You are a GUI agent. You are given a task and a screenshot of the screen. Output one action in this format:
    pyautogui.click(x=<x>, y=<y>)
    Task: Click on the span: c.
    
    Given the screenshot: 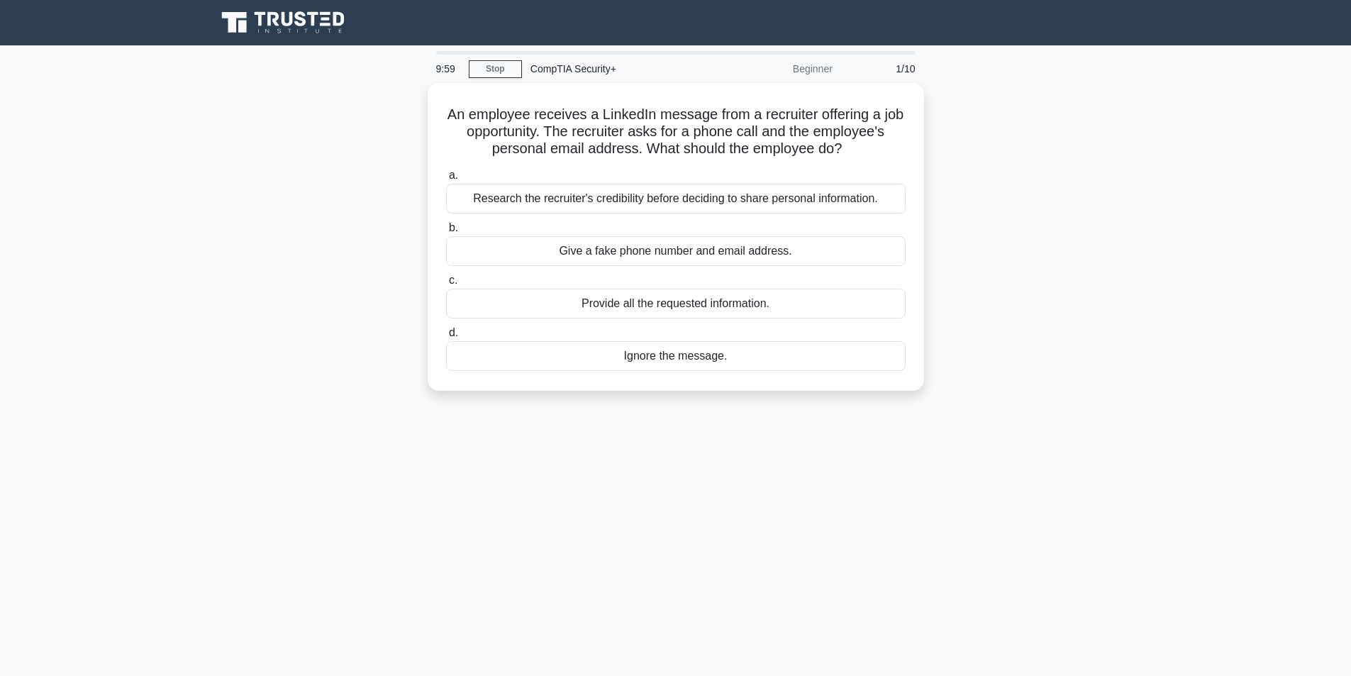 What is the action you would take?
    pyautogui.click(x=453, y=279)
    